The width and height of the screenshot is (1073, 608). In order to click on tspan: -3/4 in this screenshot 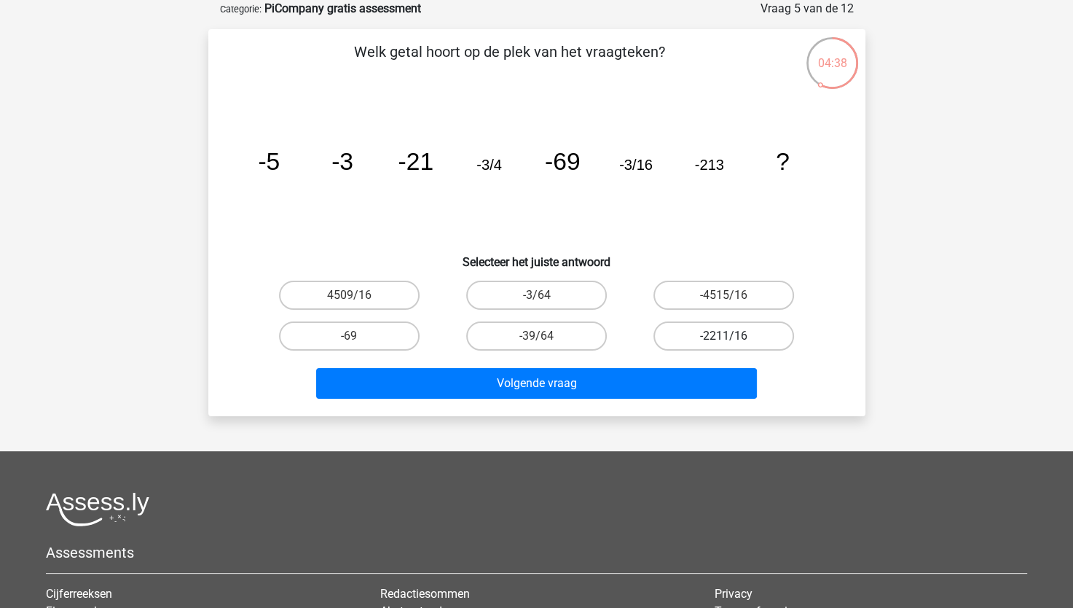, I will do `click(489, 165)`.